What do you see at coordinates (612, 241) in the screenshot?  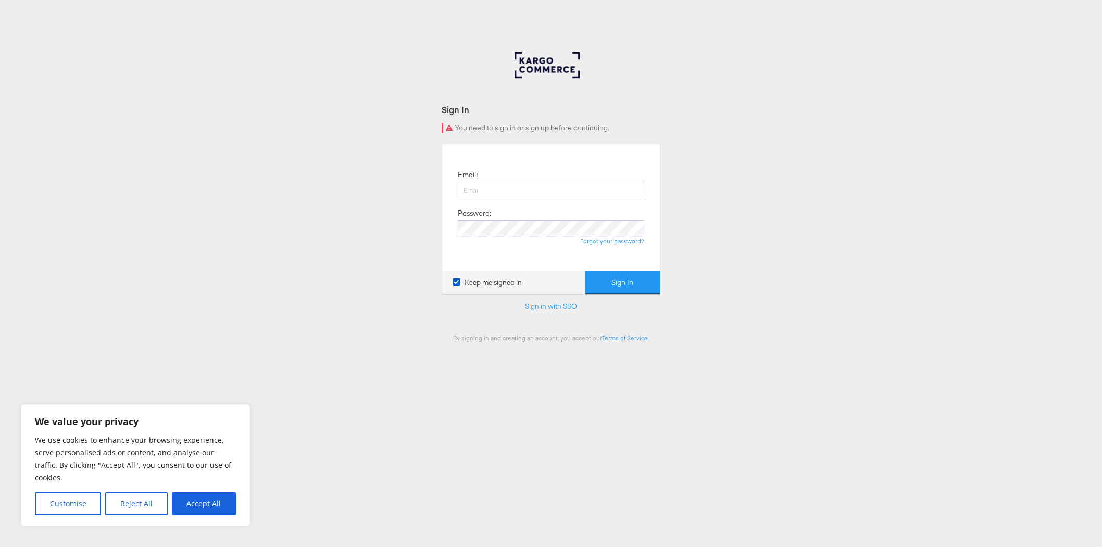 I see `a: Forgot your password?` at bounding box center [612, 241].